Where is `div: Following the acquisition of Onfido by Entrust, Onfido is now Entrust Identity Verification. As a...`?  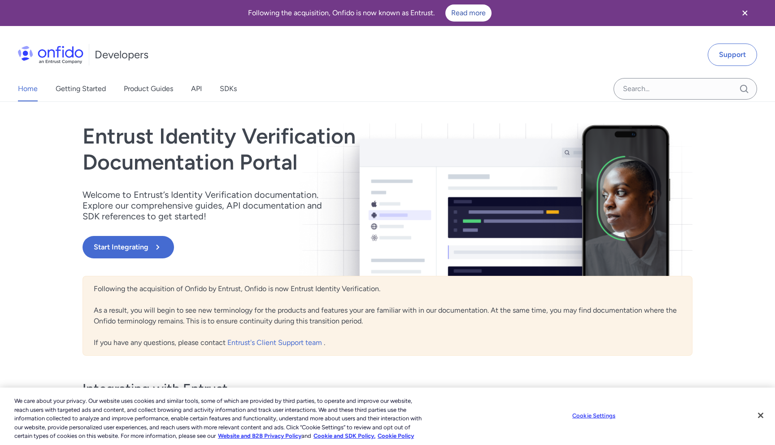
div: Following the acquisition of Onfido by Entrust, Onfido is now Entrust Identity Verification. As a... is located at coordinates (387, 316).